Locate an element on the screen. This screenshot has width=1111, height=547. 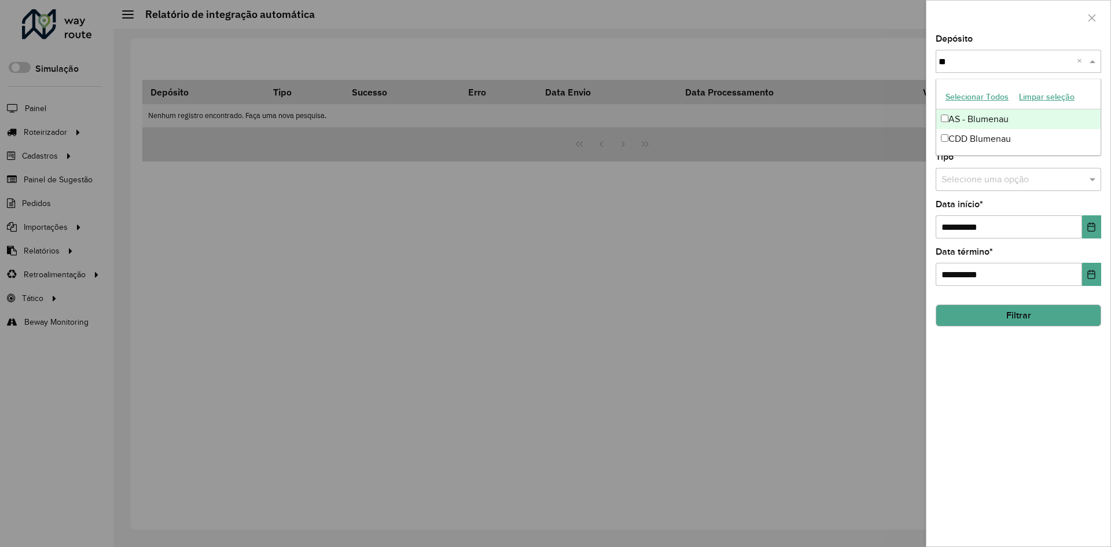
label: Tipo is located at coordinates (944, 157).